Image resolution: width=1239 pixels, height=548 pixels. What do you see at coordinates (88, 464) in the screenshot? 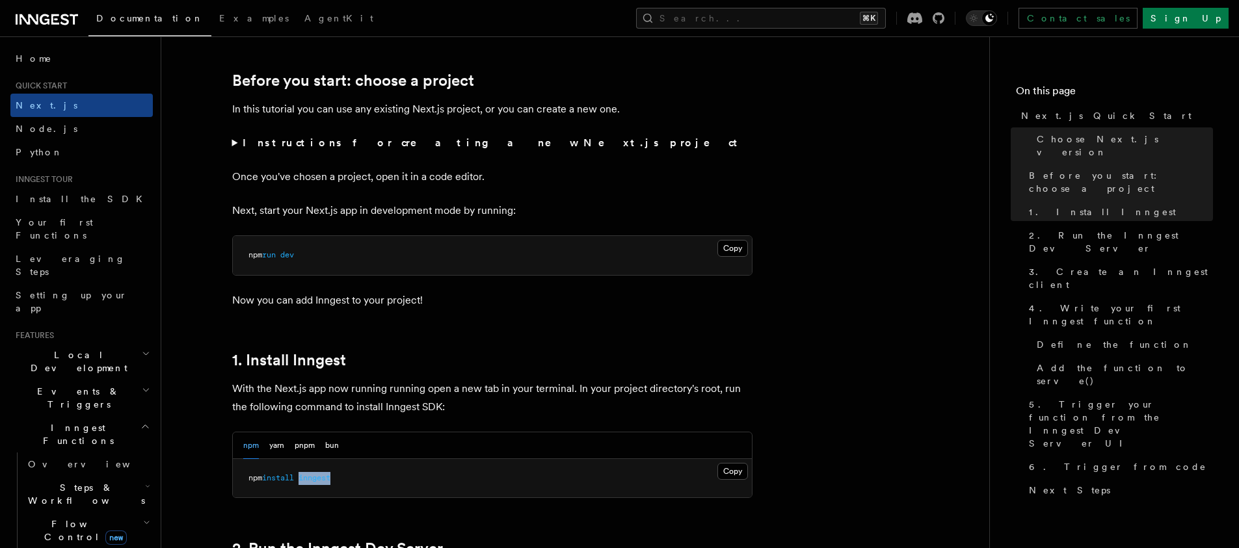
I see `a: Overview` at bounding box center [88, 464].